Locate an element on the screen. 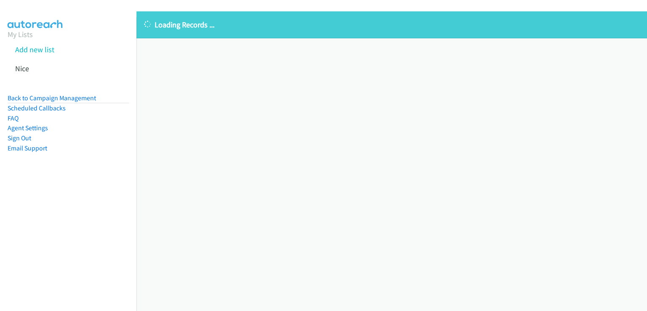 The width and height of the screenshot is (647, 311). a: My Lists is located at coordinates (20, 34).